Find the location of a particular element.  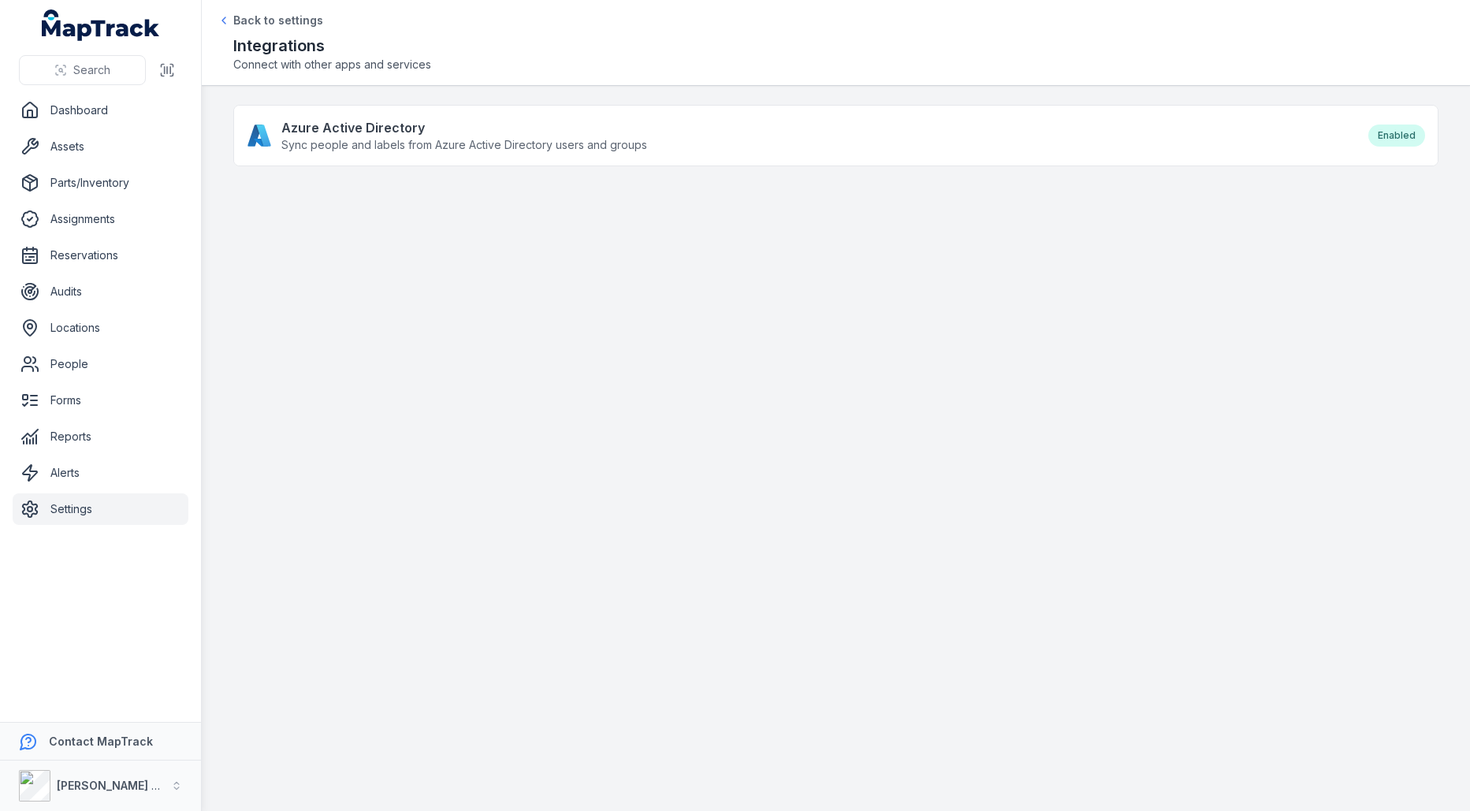

a: Dashboard is located at coordinates (100, 110).